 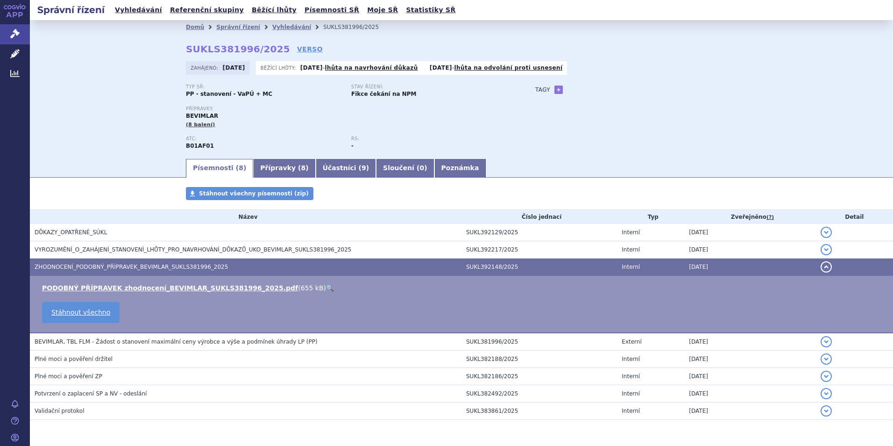 I want to click on p: Typ SŘ:, so click(x=264, y=87).